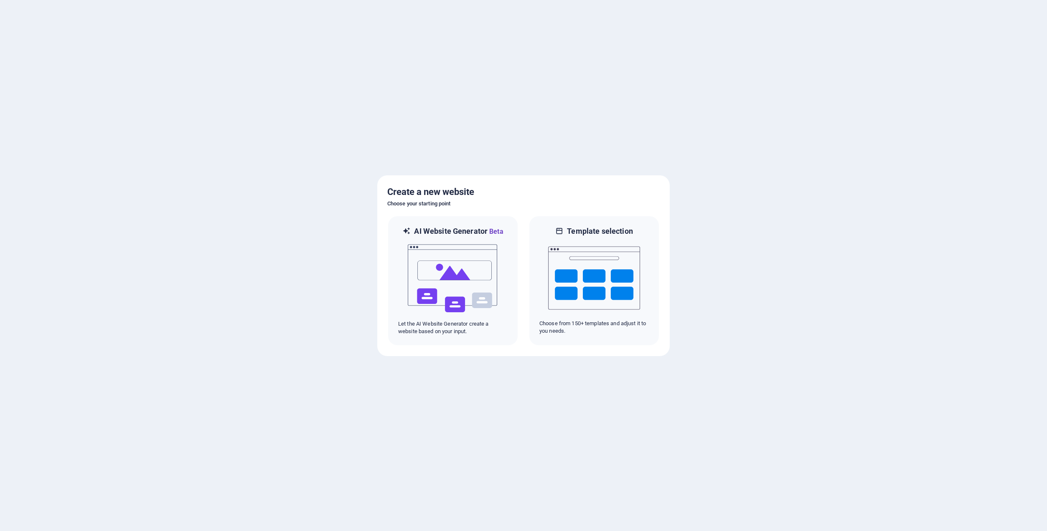  I want to click on div: AI Website GeneratorBetaaiLet the AI Website Generator create a website based on your input., so click(453, 281).